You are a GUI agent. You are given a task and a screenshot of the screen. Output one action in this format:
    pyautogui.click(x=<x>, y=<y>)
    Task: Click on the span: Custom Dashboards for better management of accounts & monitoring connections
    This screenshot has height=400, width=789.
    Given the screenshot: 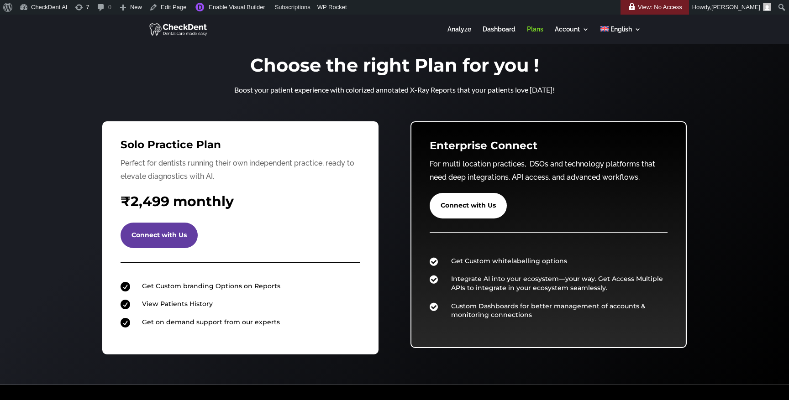 What is the action you would take?
    pyautogui.click(x=548, y=311)
    